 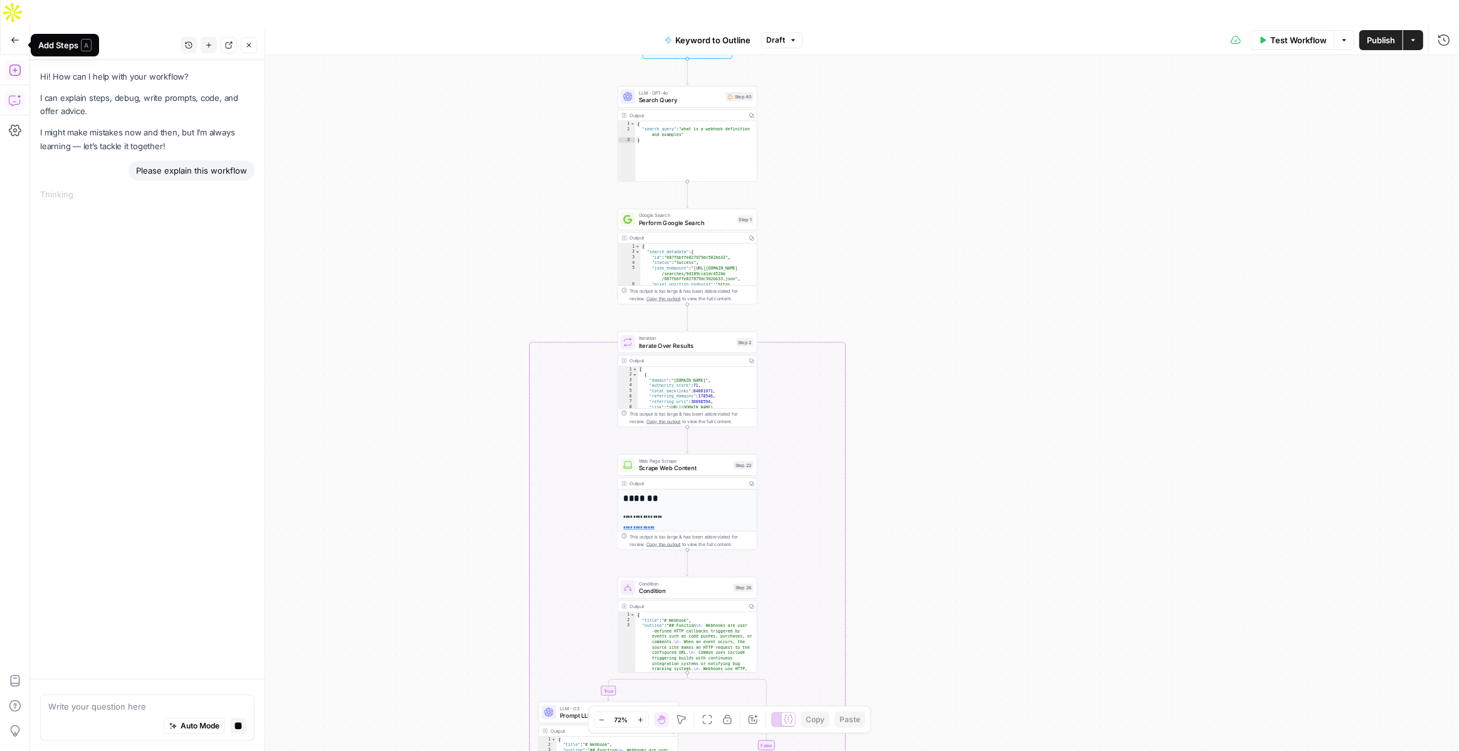 What do you see at coordinates (1292, 40) in the screenshot?
I see `button: Test Workflow` at bounding box center [1292, 40].